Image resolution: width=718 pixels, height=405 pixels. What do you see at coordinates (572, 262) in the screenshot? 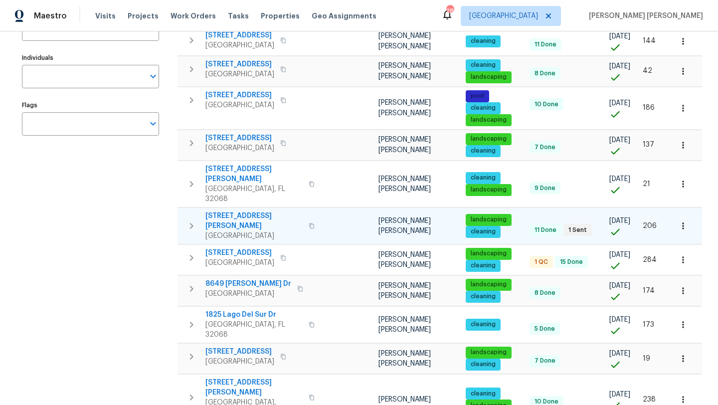
I see `span: 15 Done` at bounding box center [572, 262].